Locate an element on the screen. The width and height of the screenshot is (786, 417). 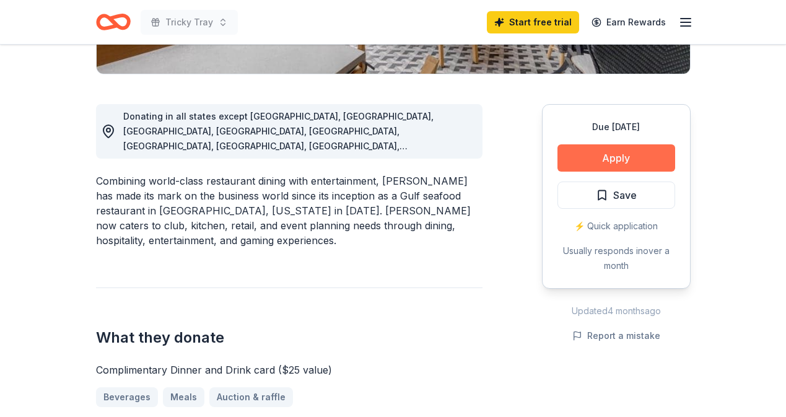
div: Complimentary Dinner and Drink card ($25 value) is located at coordinates (289, 370).